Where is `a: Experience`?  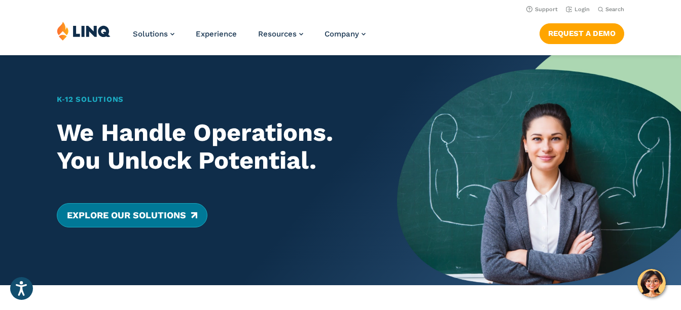 a: Experience is located at coordinates (216, 34).